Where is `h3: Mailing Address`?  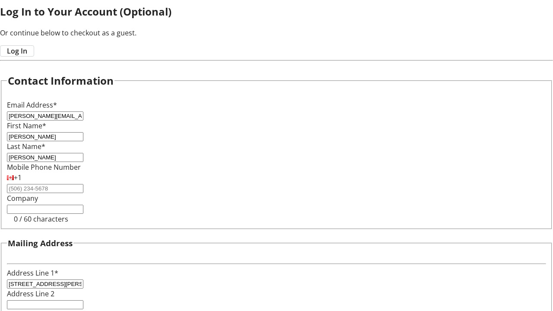
h3: Mailing Address is located at coordinates (40, 243).